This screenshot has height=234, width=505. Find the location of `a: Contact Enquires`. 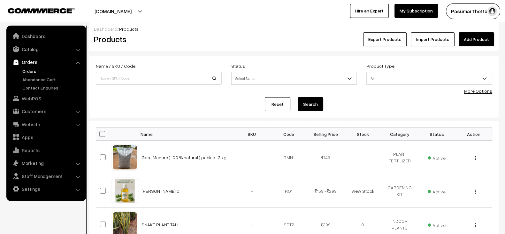

a: Contact Enquires is located at coordinates (52, 87).